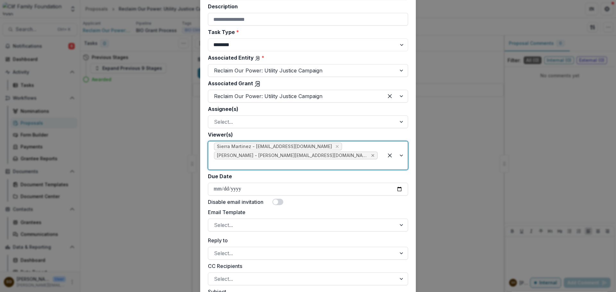 The image size is (616, 292). Describe the element at coordinates (306, 212) in the screenshot. I see `label: Email Template` at that location.